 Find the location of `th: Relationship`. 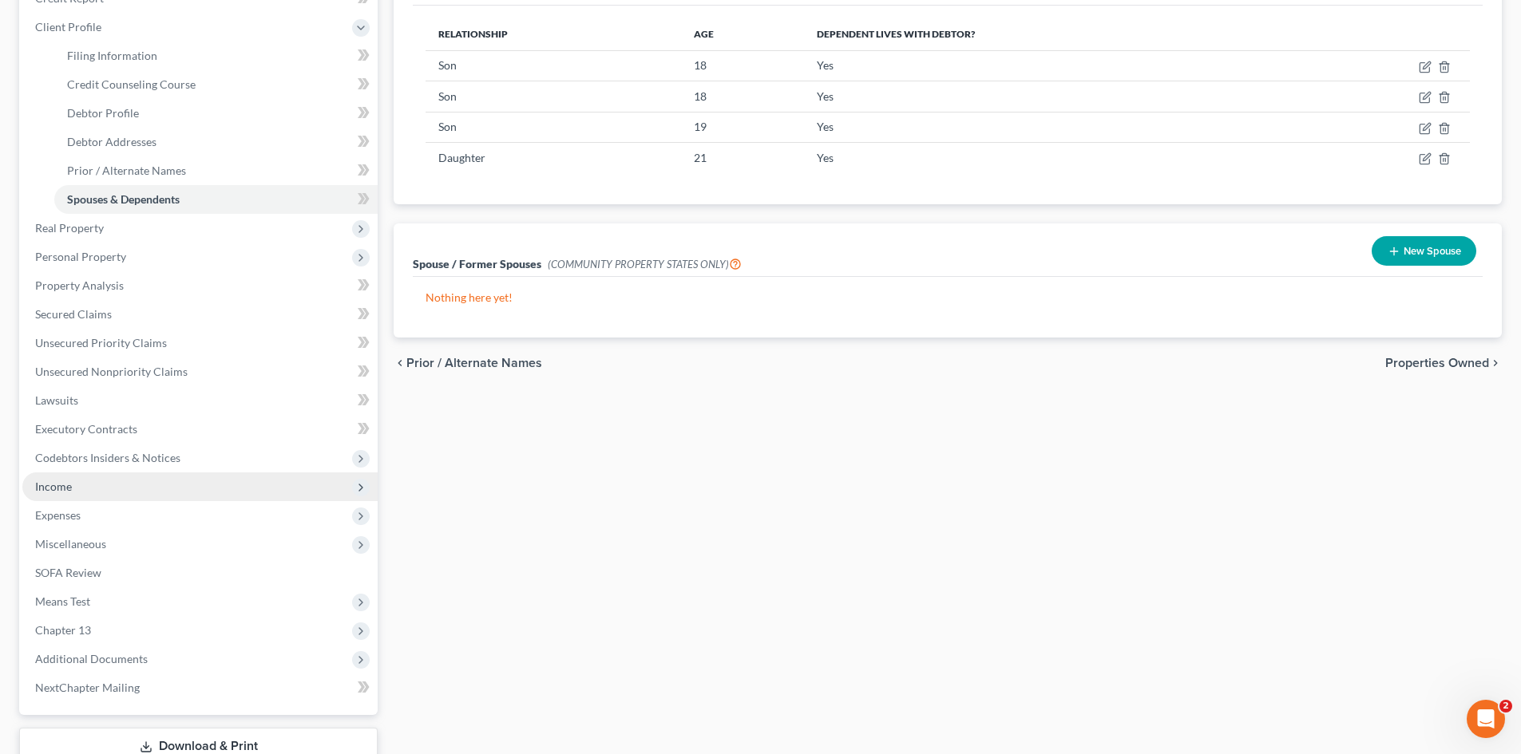

th: Relationship is located at coordinates (553, 34).